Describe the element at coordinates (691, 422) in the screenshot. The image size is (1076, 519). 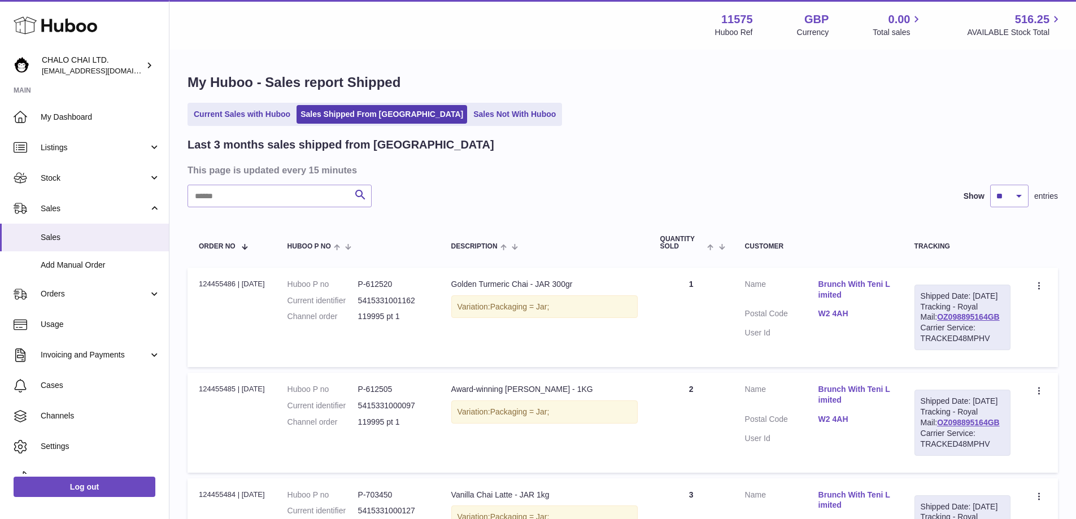
I see `td: 2` at that location.